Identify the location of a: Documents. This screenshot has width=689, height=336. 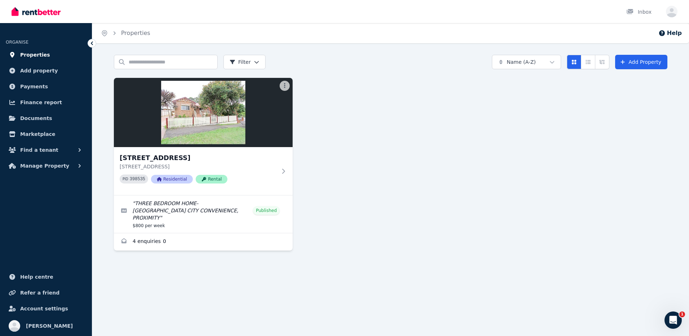
(46, 118).